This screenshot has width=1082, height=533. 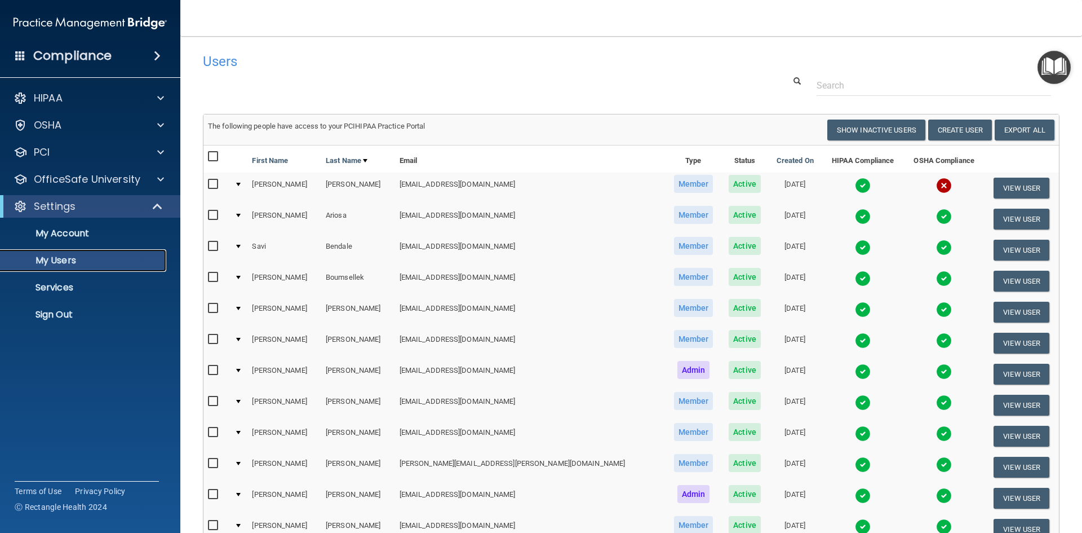 I want to click on a: Terms of Use, so click(x=38, y=491).